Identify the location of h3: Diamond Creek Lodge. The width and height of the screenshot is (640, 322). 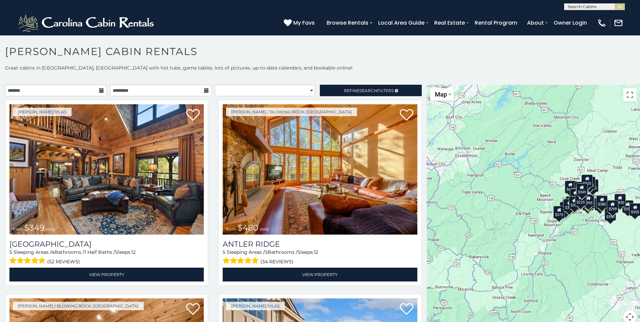
(107, 244).